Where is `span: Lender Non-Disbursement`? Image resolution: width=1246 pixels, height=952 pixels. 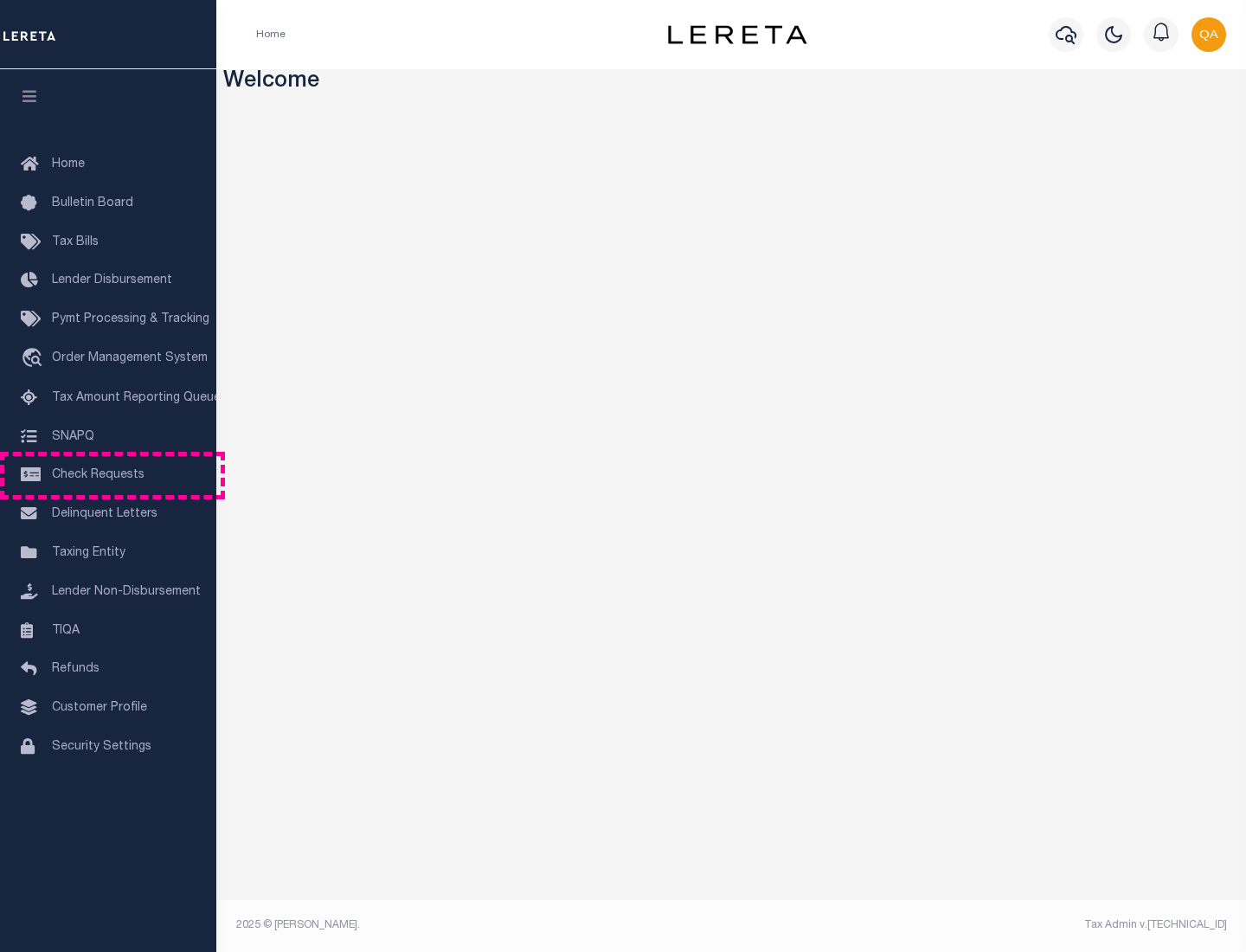
span: Lender Non-Disbursement is located at coordinates (126, 592).